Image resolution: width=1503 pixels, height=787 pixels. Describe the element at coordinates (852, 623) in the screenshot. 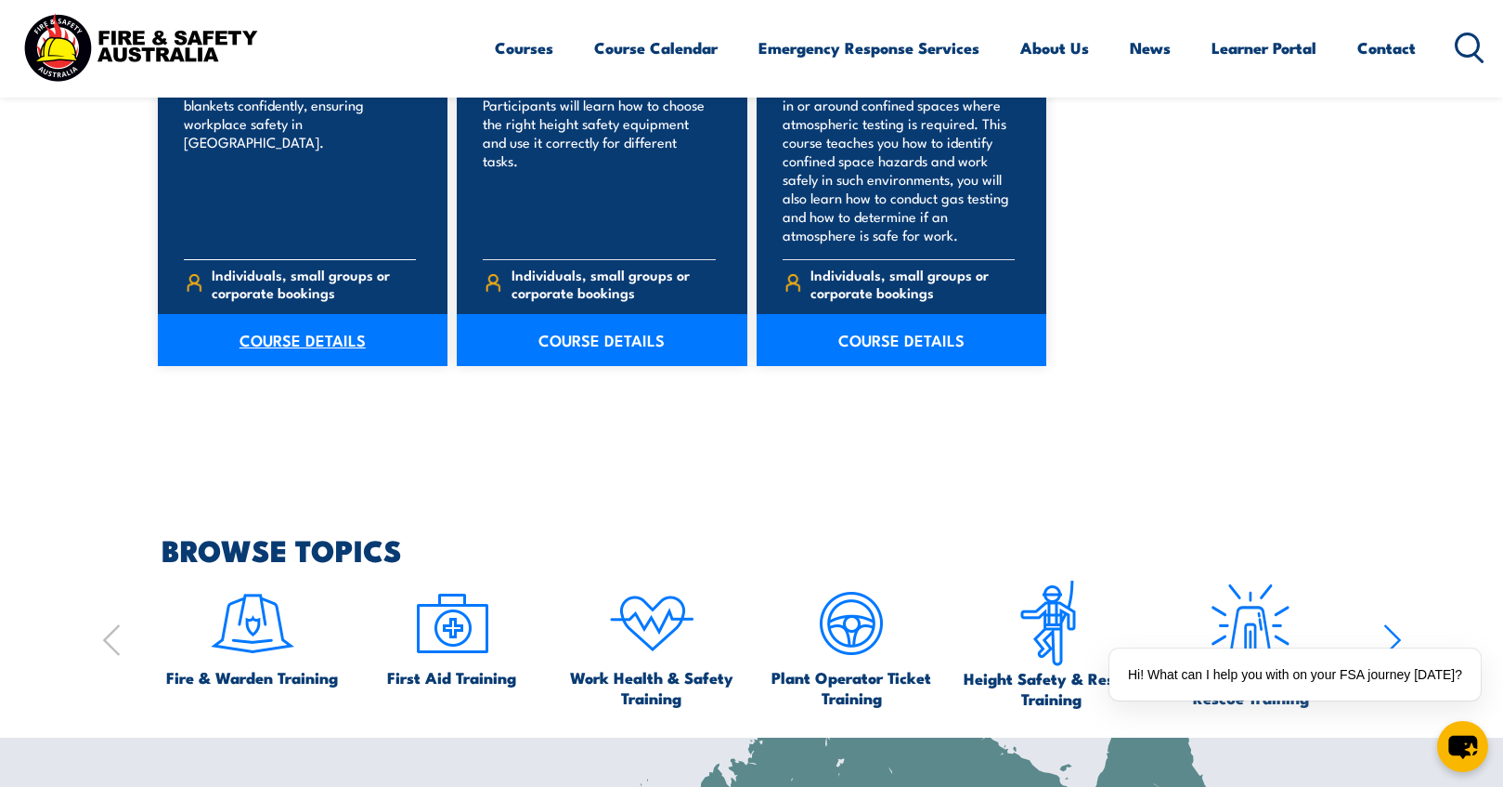

I see `img: icon-5` at that location.